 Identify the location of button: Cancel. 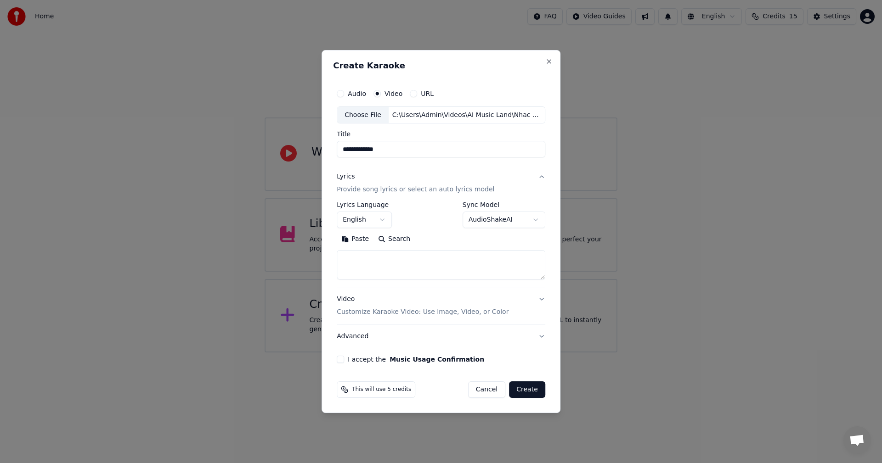
(486, 390).